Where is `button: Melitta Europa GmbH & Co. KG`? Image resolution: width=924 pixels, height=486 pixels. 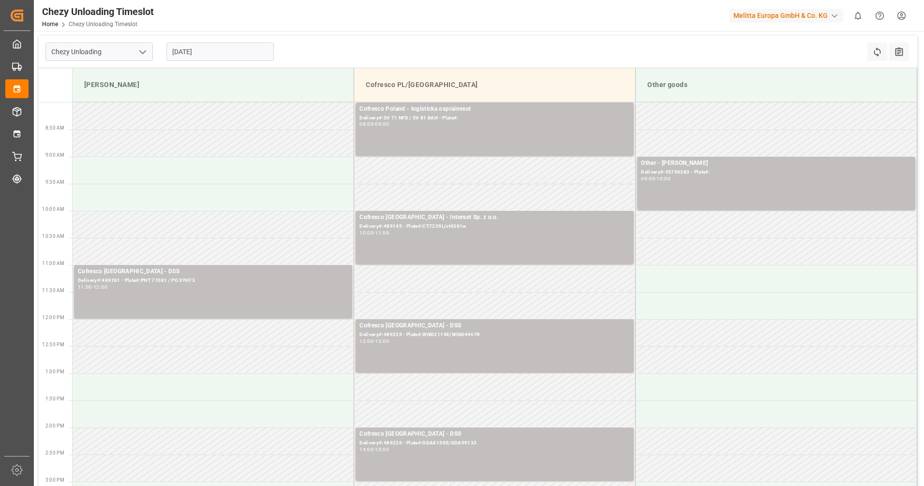
button: Melitta Europa GmbH & Co. KG is located at coordinates (788, 15).